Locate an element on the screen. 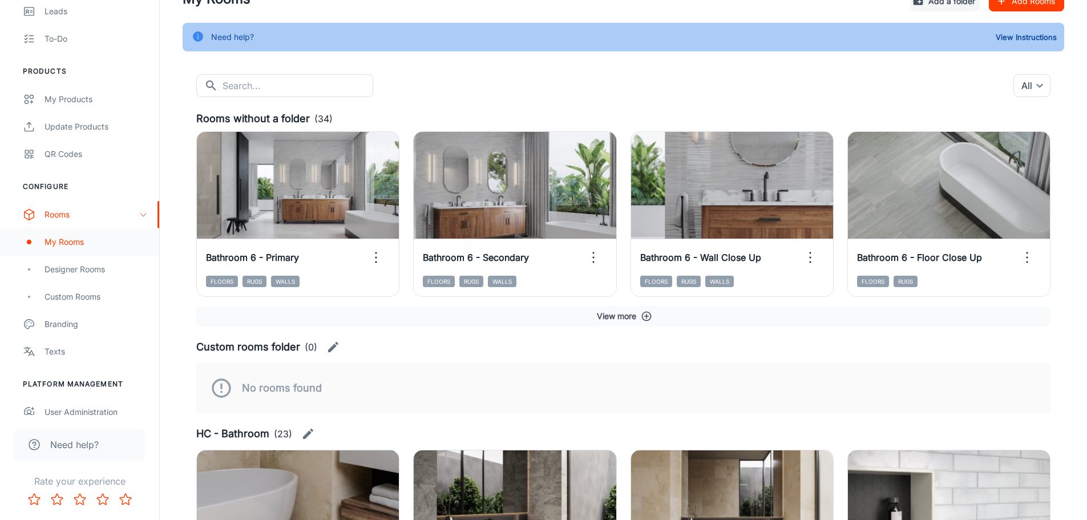  h6: Bathroom 6 - Floor Close Up is located at coordinates (919, 257).